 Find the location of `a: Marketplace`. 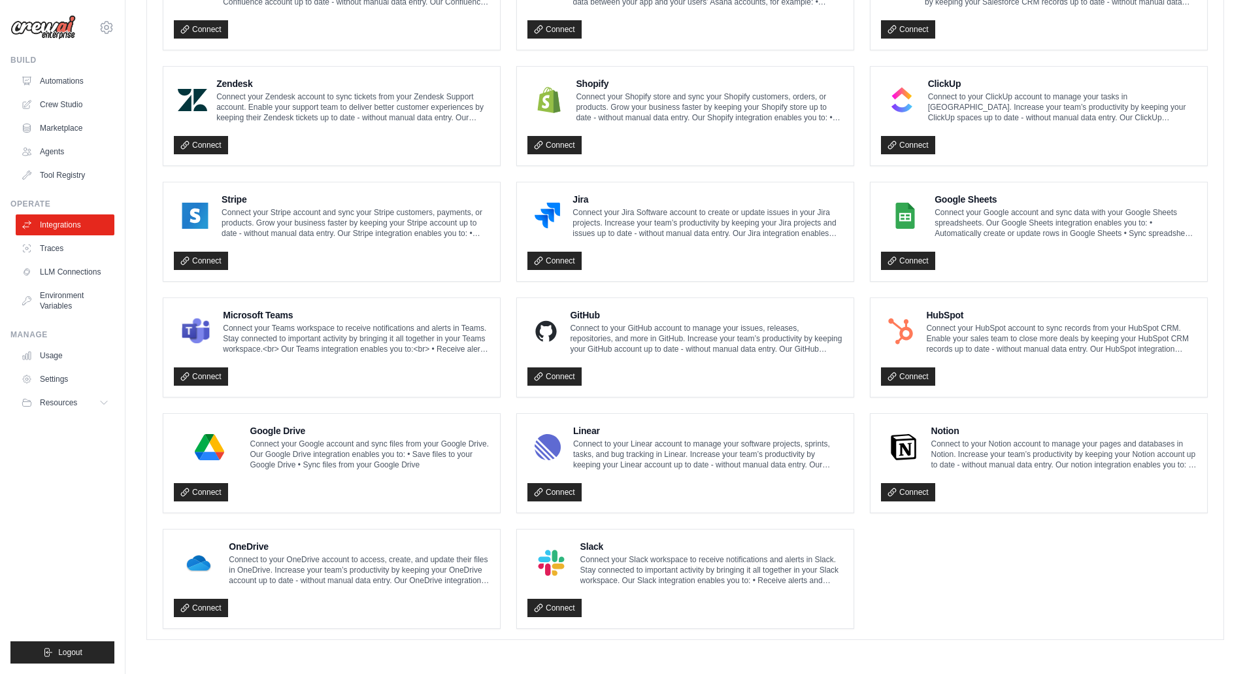

a: Marketplace is located at coordinates (65, 128).